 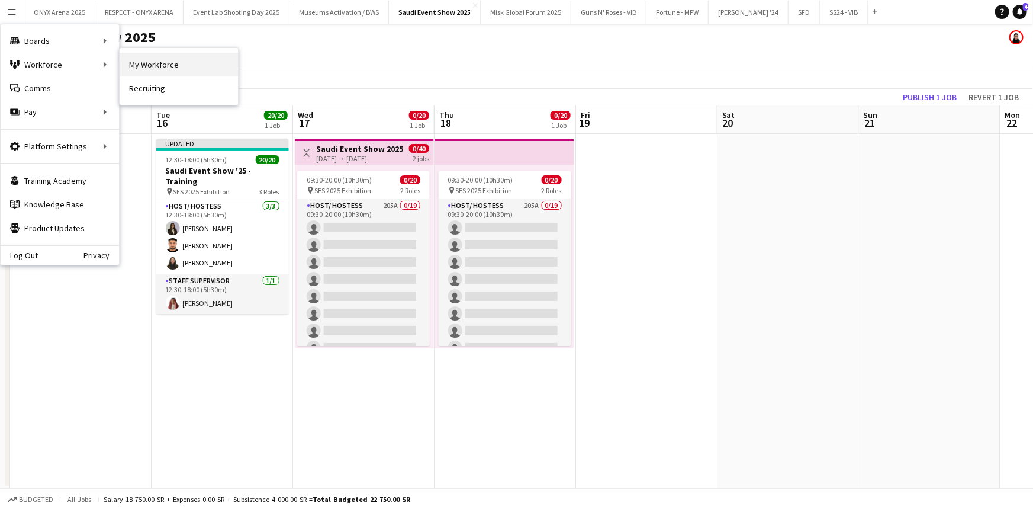 I want to click on button: SS24 - VIB, so click(x=844, y=12).